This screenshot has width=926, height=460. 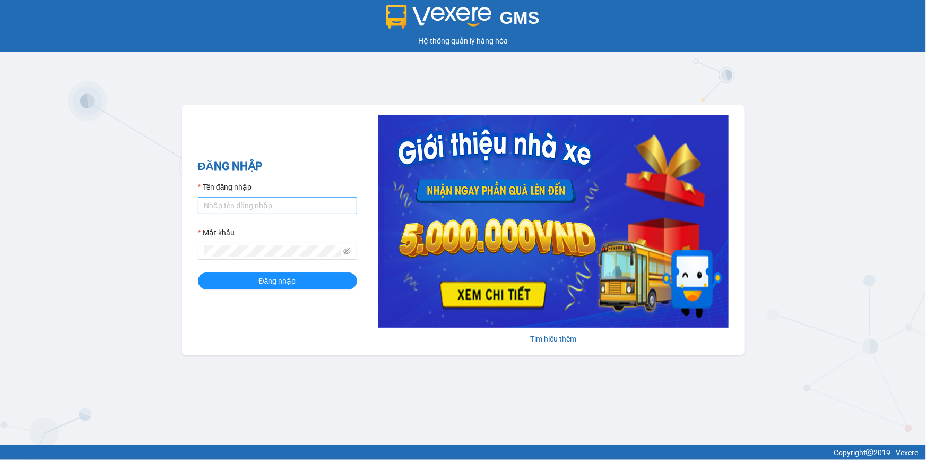 I want to click on div: Copyright 2019 - Vexere, so click(x=463, y=452).